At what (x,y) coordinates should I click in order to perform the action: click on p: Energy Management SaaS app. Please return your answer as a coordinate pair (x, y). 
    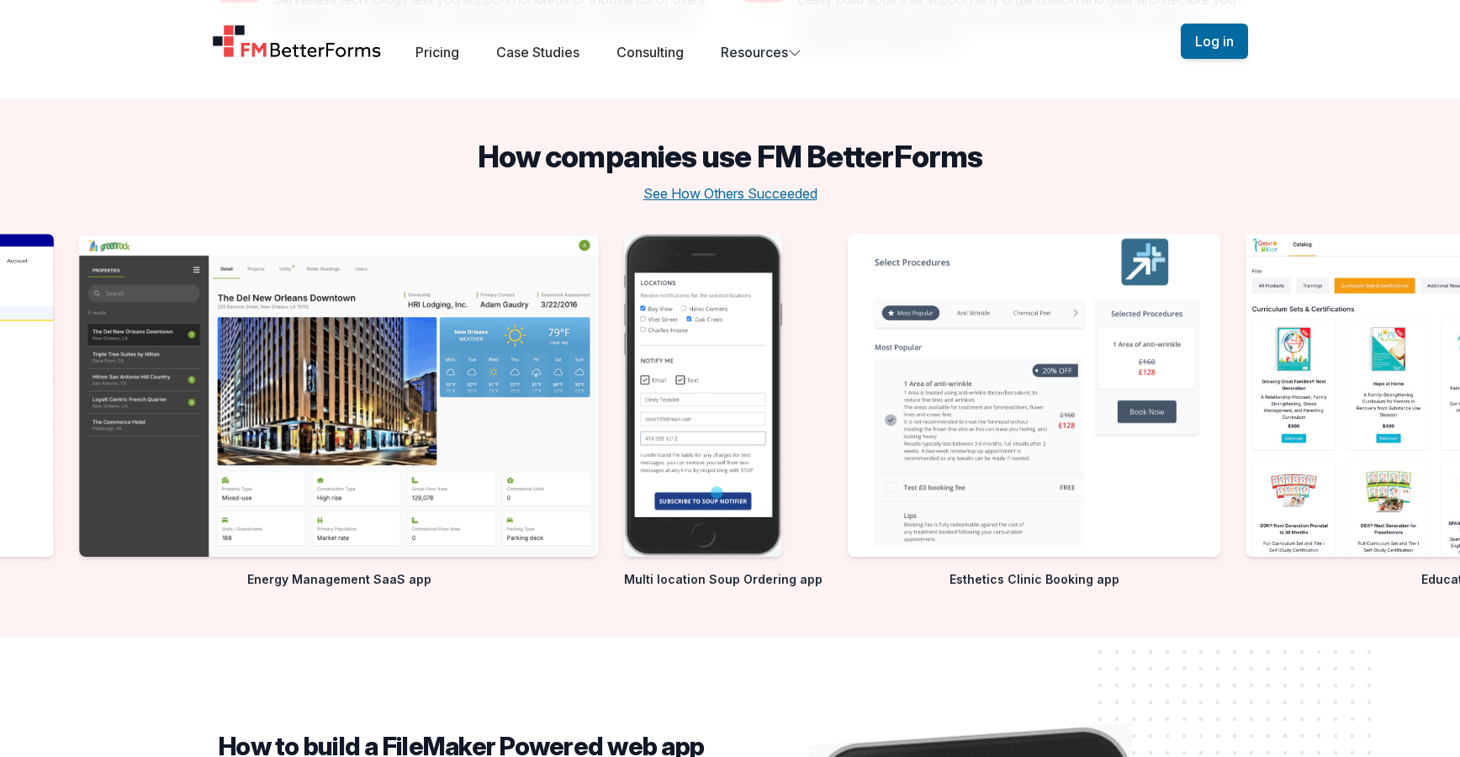
    Looking at the image, I should click on (339, 579).